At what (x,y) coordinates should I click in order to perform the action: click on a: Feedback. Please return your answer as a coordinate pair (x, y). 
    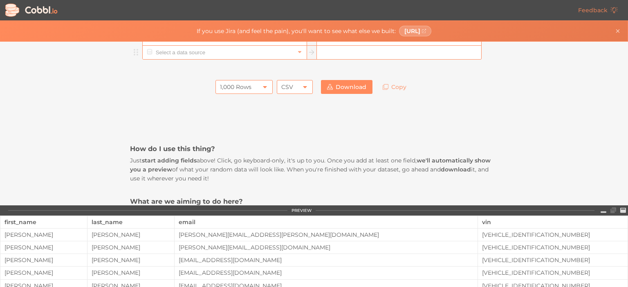
    Looking at the image, I should click on (598, 10).